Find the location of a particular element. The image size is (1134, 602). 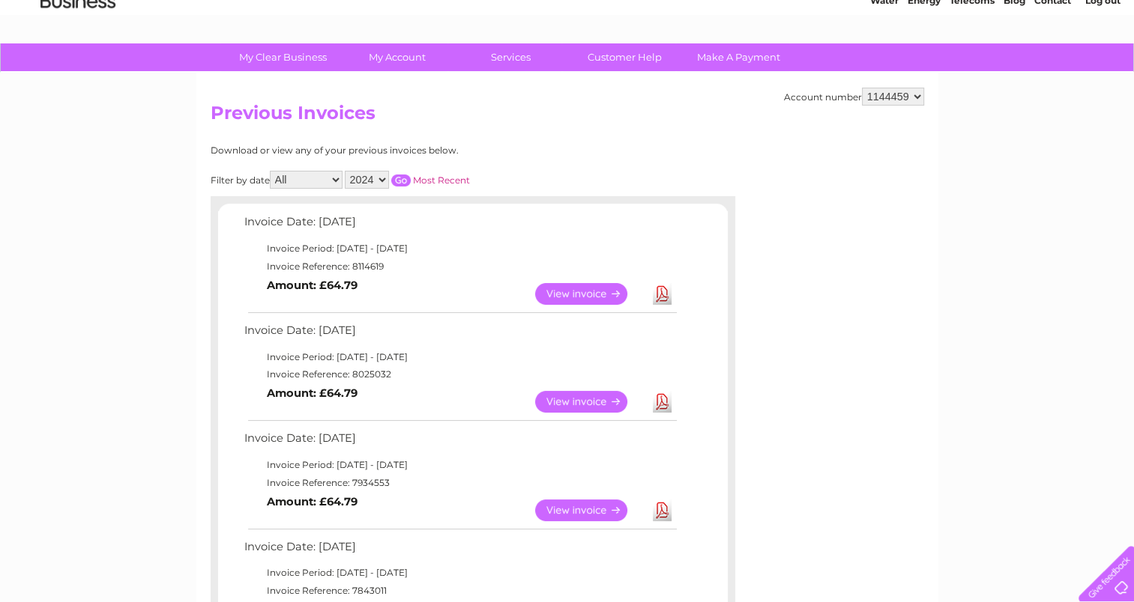

a: Water is located at coordinates (884, 69).